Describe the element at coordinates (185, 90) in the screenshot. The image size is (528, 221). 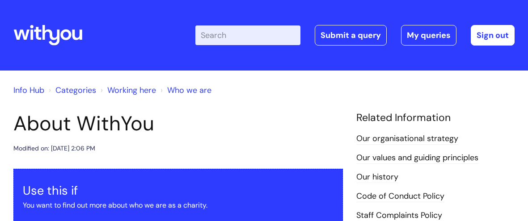
I see `li: Who we are` at that location.